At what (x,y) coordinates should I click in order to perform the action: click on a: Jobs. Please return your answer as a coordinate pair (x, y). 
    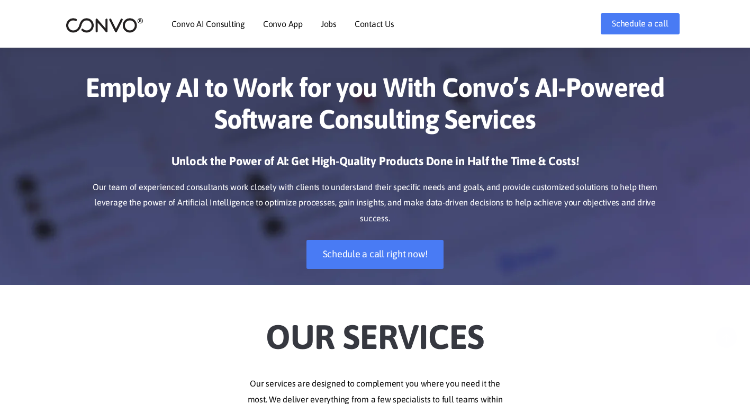
    Looking at the image, I should click on (329, 24).